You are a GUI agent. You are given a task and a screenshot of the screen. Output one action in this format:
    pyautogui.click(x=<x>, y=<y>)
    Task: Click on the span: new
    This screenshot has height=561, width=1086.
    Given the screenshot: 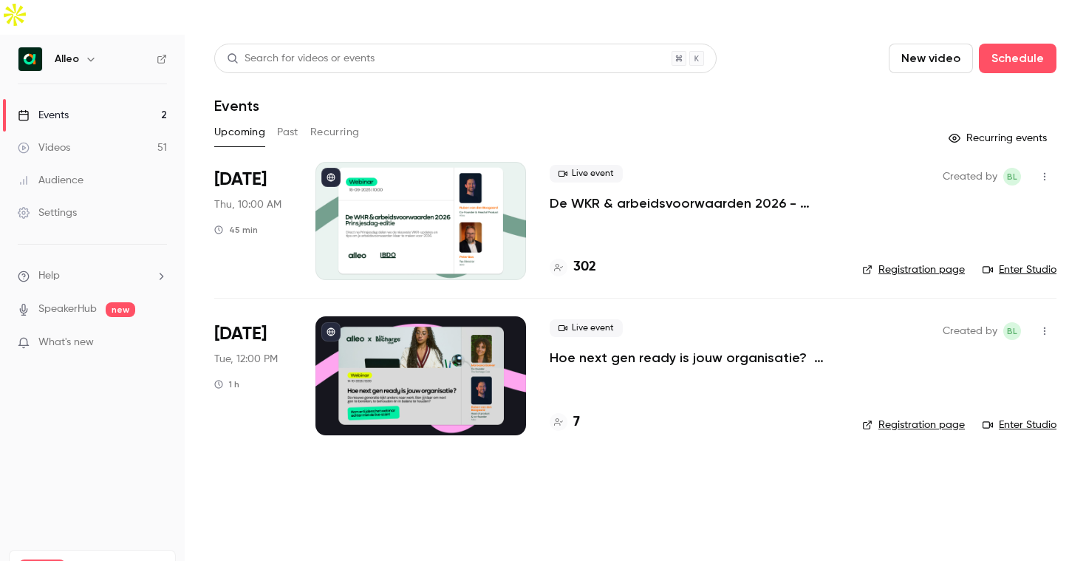 What is the action you would take?
    pyautogui.click(x=120, y=310)
    